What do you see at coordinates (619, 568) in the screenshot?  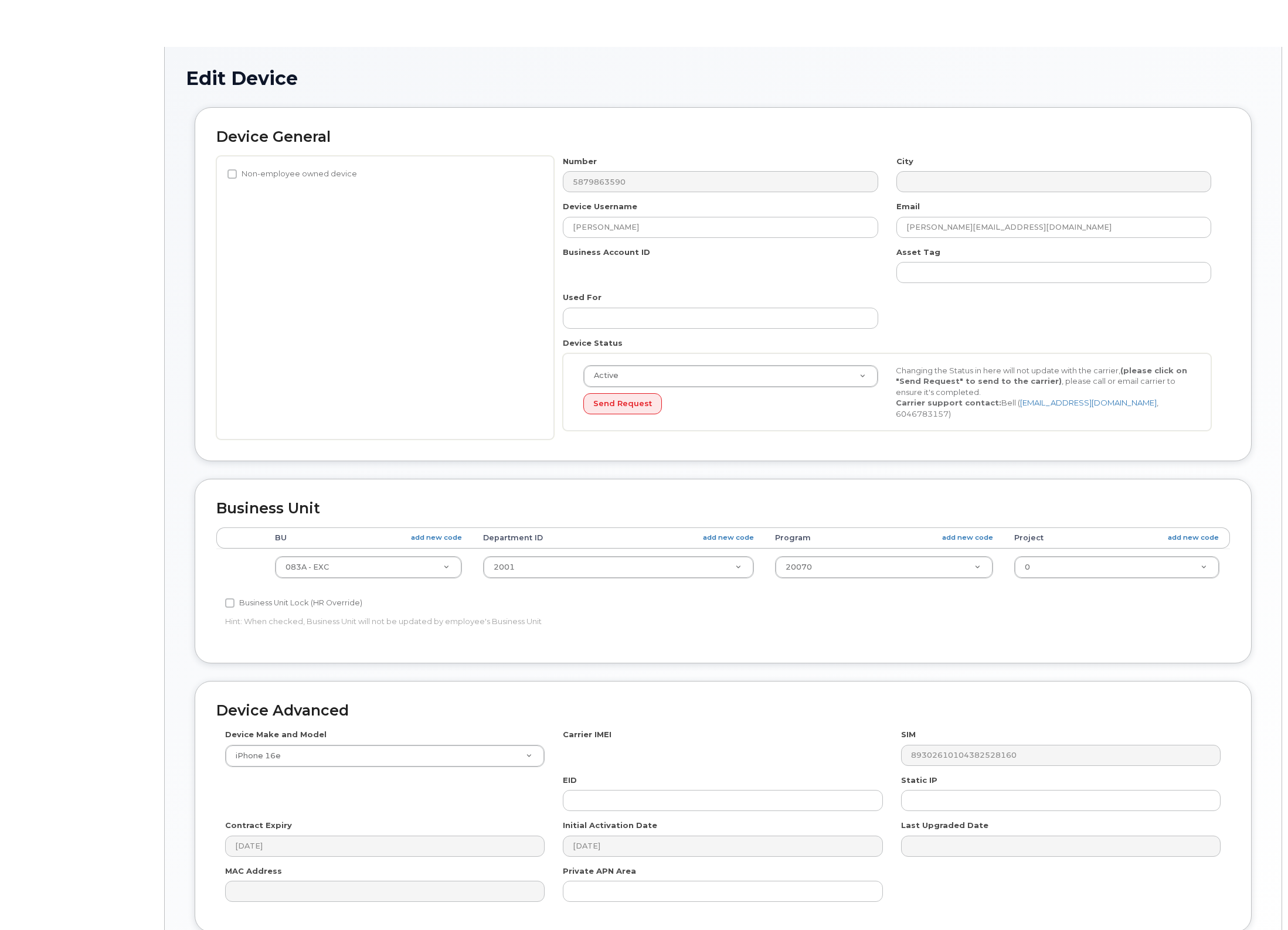 I see `a: 2001` at bounding box center [619, 568].